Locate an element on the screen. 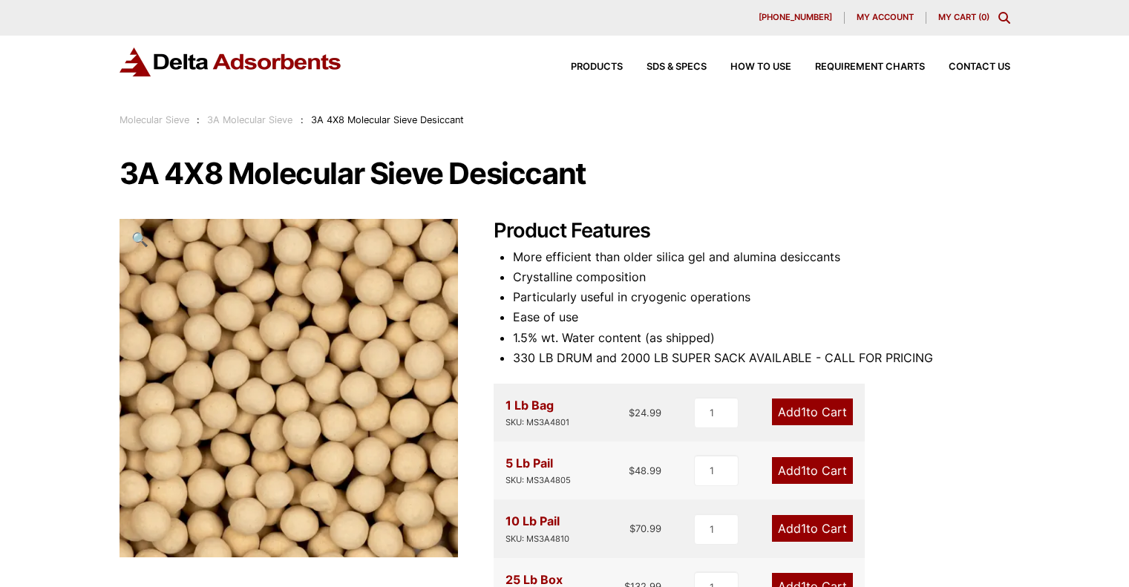 The width and height of the screenshot is (1129, 587). div: SKU: MS3A4810 is located at coordinates (537, 539).